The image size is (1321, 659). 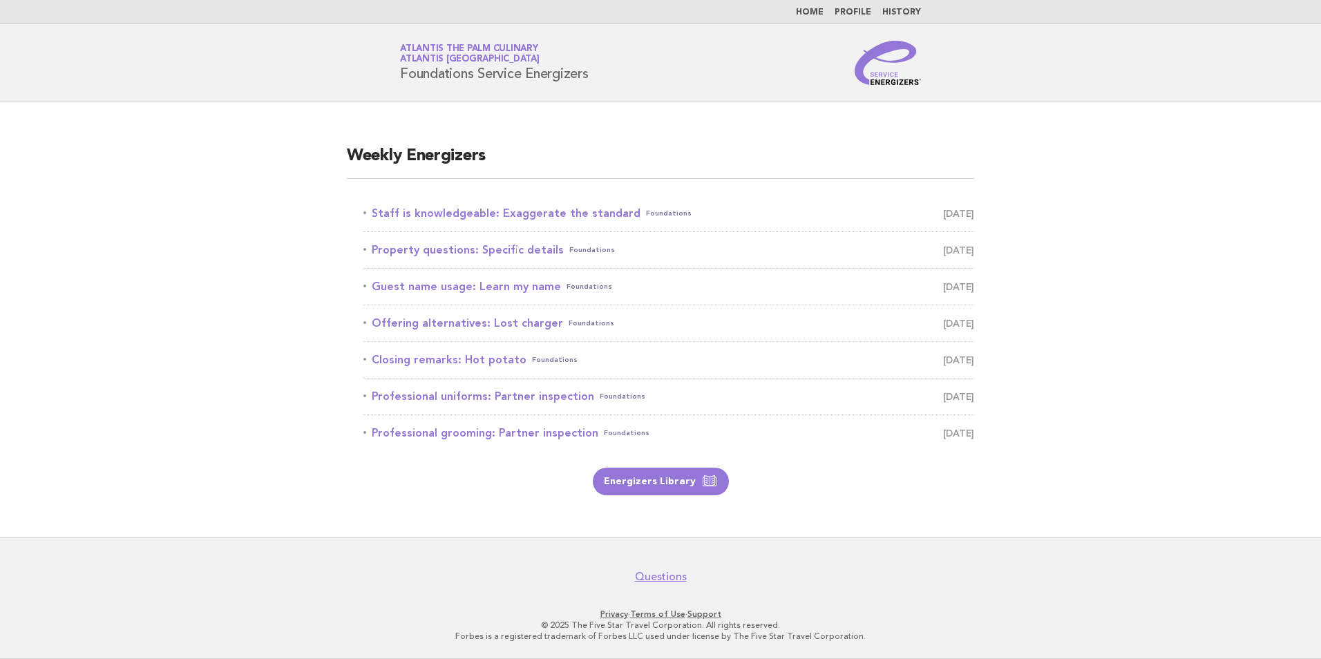 What do you see at coordinates (704, 614) in the screenshot?
I see `a: Support` at bounding box center [704, 614].